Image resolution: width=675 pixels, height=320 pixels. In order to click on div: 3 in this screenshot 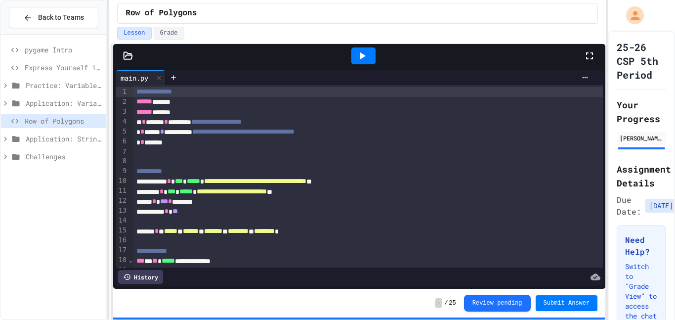, I will do `click(122, 112)`.